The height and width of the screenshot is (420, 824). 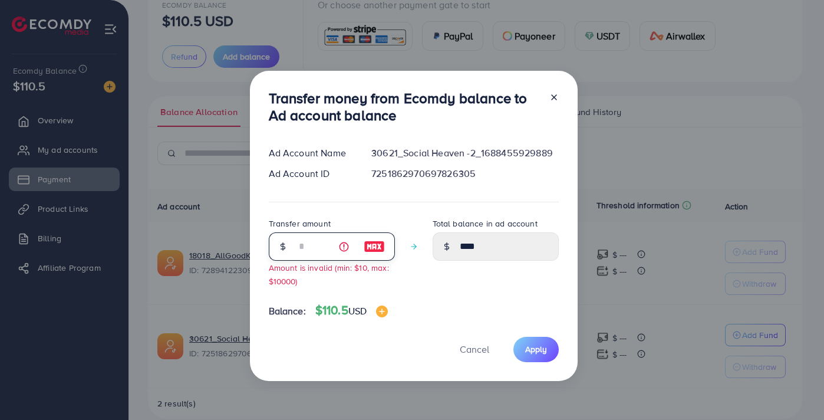 I want to click on small: Amount is invalid (min: $10, max: $10000), so click(x=329, y=274).